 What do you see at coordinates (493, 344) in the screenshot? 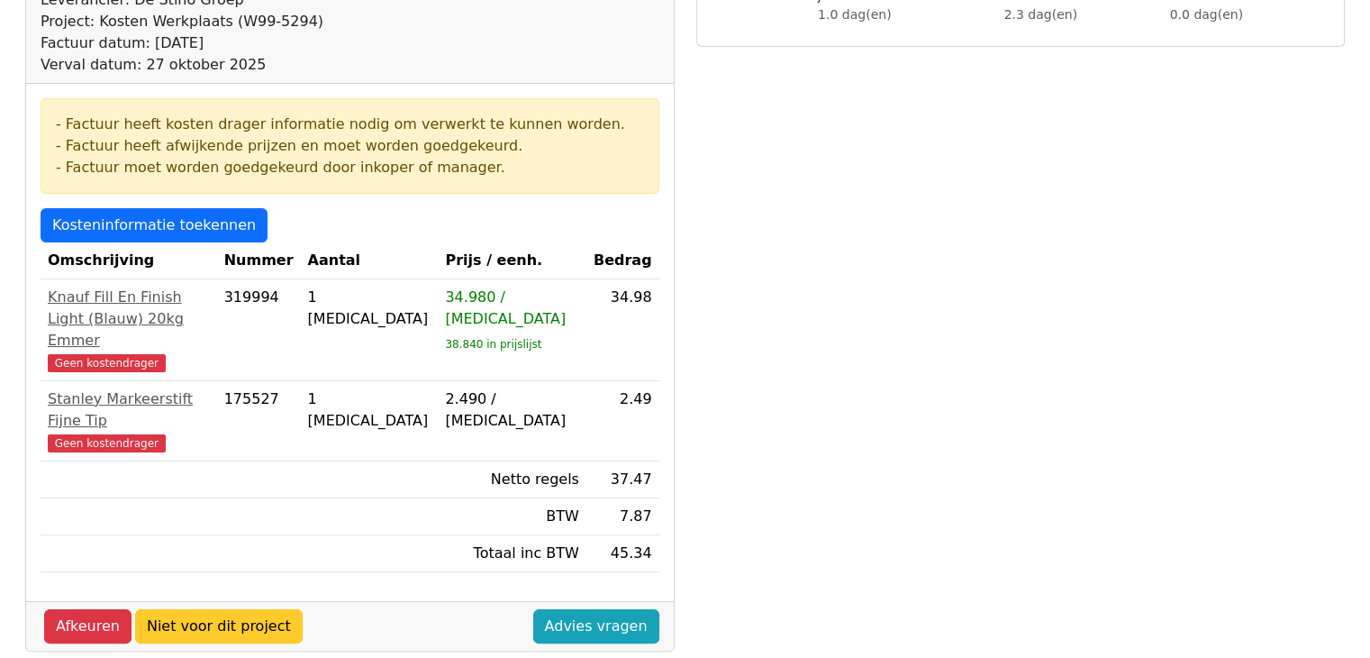
I see `sub: 38.840 in prijslijst` at bounding box center [493, 344].